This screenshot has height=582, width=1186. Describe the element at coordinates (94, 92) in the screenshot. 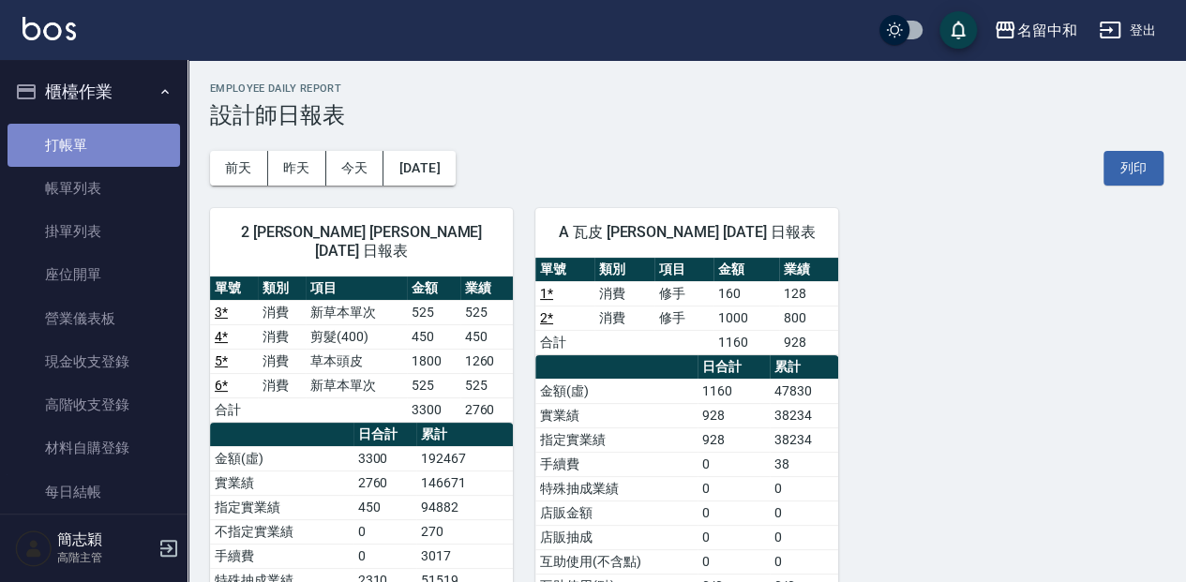

I see `button: 櫃檯作業` at that location.